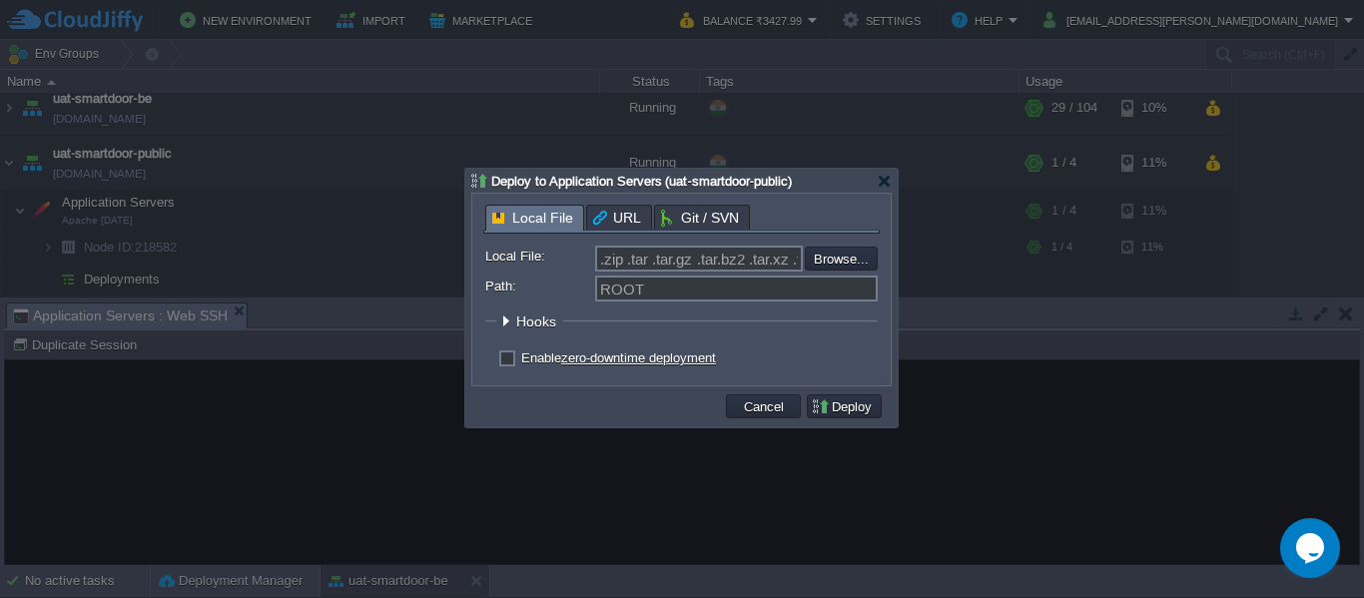 The height and width of the screenshot is (598, 1364). What do you see at coordinates (539, 286) in the screenshot?
I see `label: Path:` at bounding box center [539, 286].